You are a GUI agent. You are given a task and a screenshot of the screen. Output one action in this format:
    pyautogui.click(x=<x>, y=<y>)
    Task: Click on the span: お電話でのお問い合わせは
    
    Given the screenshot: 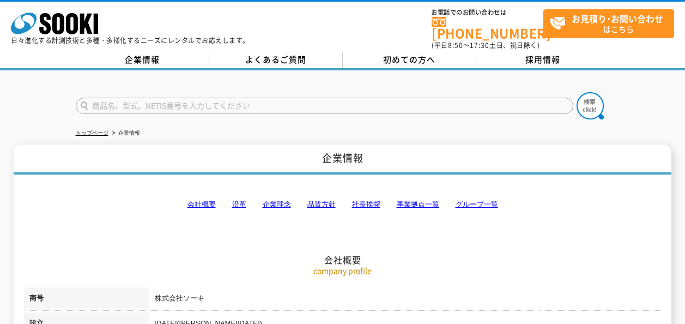 What is the action you would take?
    pyautogui.click(x=487, y=13)
    